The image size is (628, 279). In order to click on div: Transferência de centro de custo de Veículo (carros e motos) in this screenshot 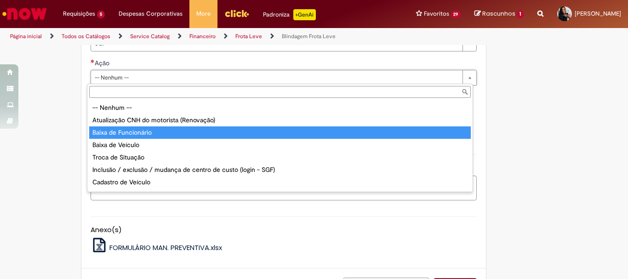, I will do `click(280, 194)`.